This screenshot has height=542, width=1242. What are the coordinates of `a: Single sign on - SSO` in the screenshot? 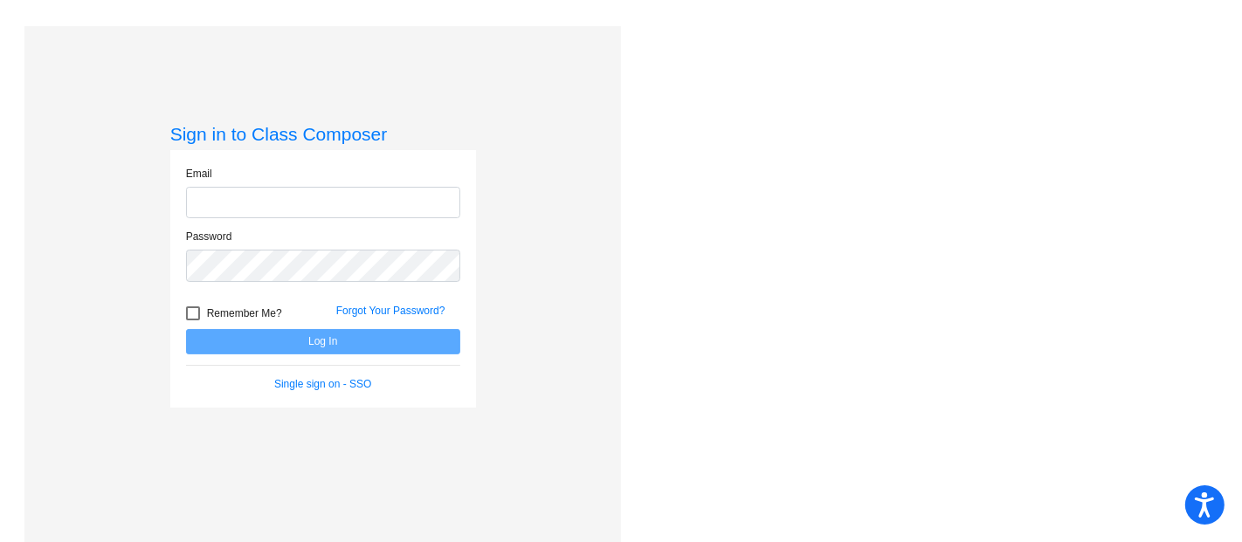 It's located at (322, 384).